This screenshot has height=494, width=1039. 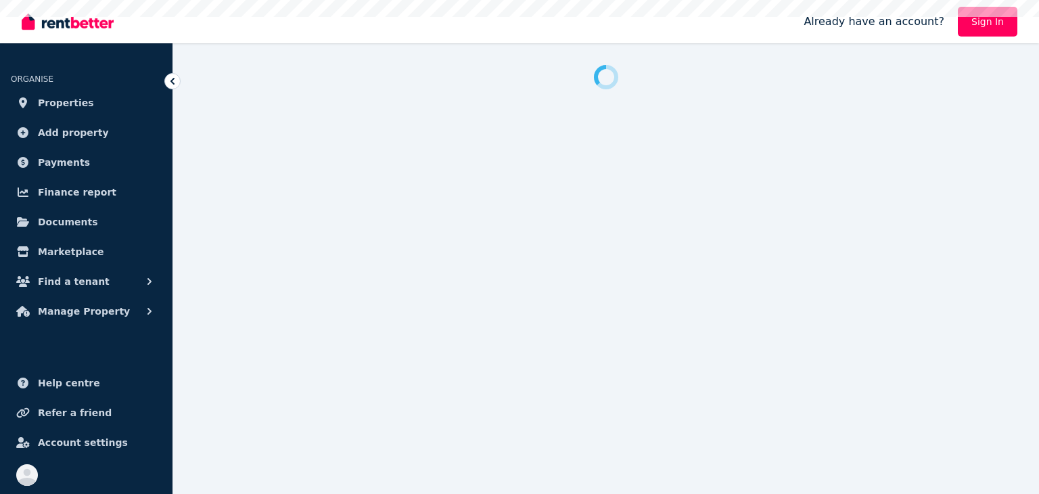 I want to click on span: Help centre, so click(x=69, y=383).